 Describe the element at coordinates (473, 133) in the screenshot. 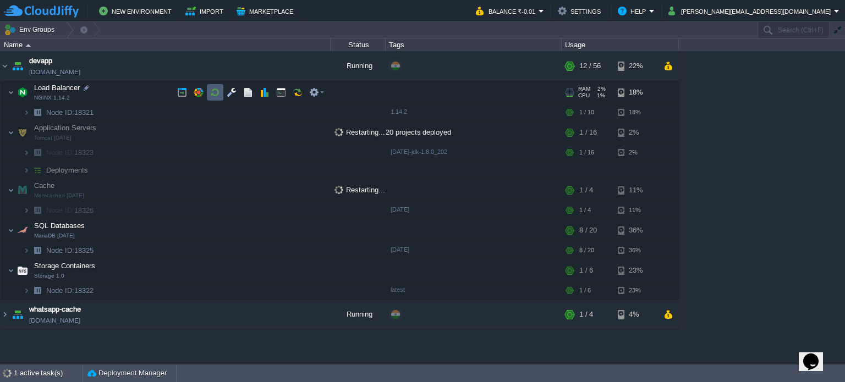

I see `div: 20 projects deployed` at that location.